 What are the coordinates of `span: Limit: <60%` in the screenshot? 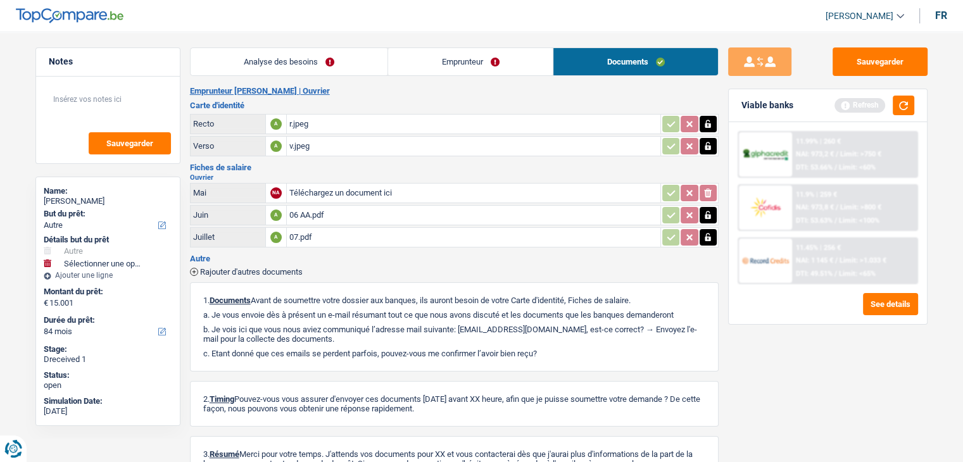 It's located at (857, 167).